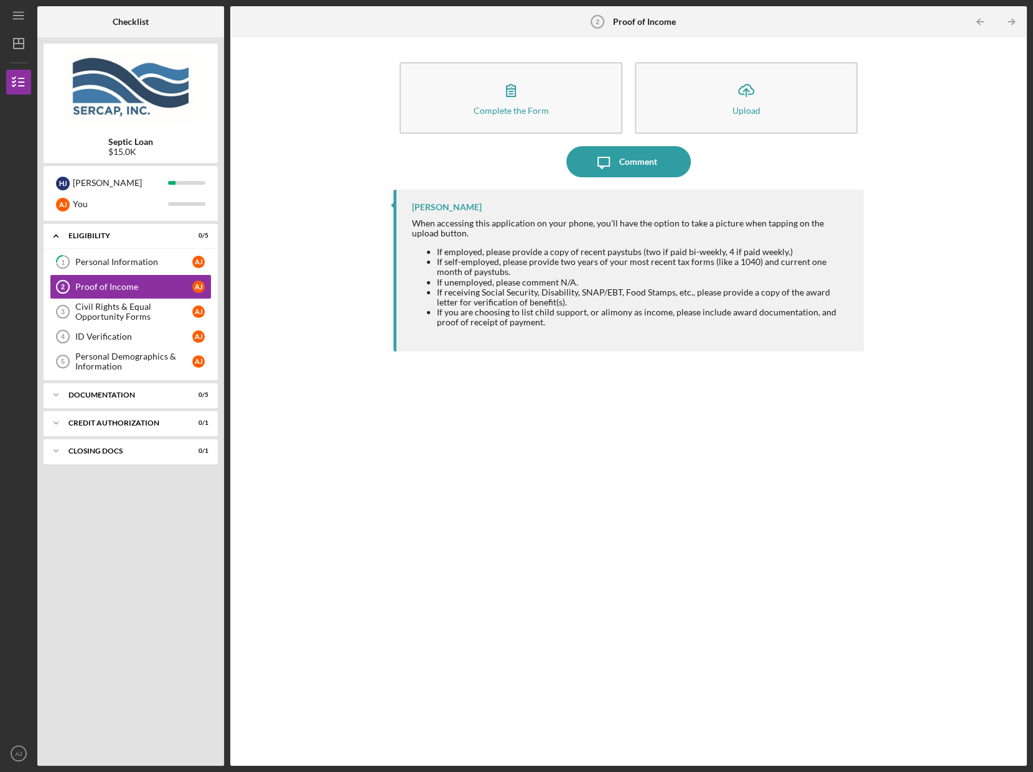  What do you see at coordinates (131, 142) in the screenshot?
I see `b: Septic Loan` at bounding box center [131, 142].